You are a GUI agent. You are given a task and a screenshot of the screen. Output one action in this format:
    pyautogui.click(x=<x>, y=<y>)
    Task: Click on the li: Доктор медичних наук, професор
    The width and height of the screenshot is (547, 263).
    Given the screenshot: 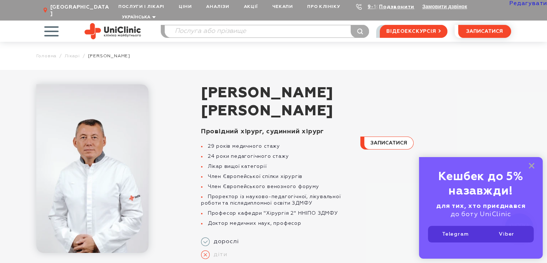 What is the action you would take?
    pyautogui.click(x=276, y=223)
    